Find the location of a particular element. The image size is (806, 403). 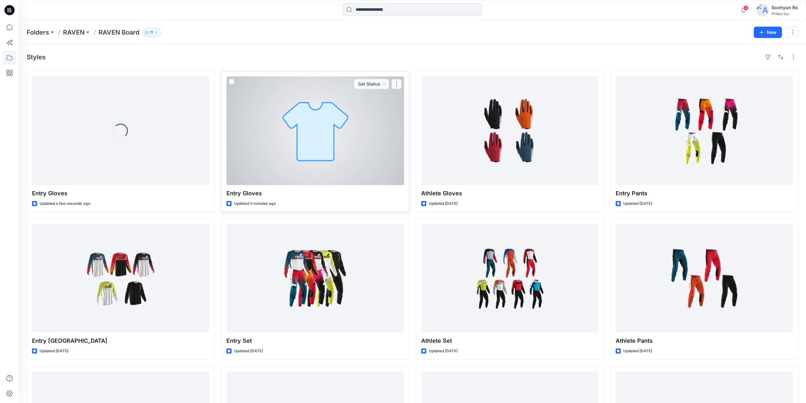

h4: Styles is located at coordinates (36, 57).